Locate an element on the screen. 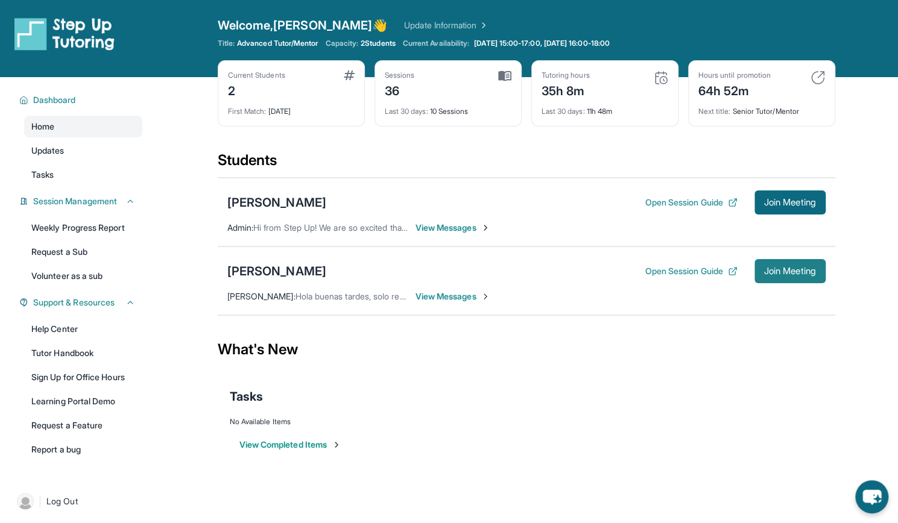  div: Students is located at coordinates (526, 164).